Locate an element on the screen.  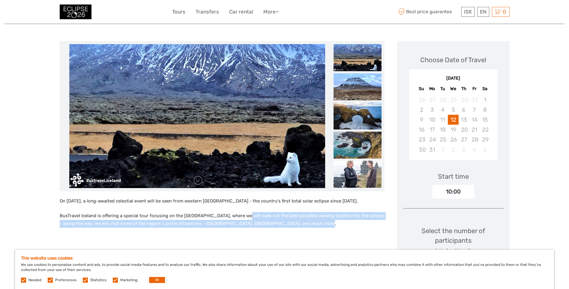
div: Not available Friday, August 28th, 2026 is located at coordinates (475, 139).